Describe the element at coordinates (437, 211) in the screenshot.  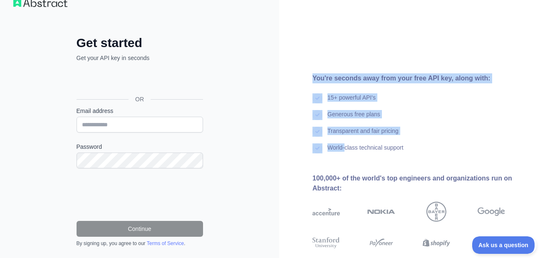
I see `img: bayer` at that location.